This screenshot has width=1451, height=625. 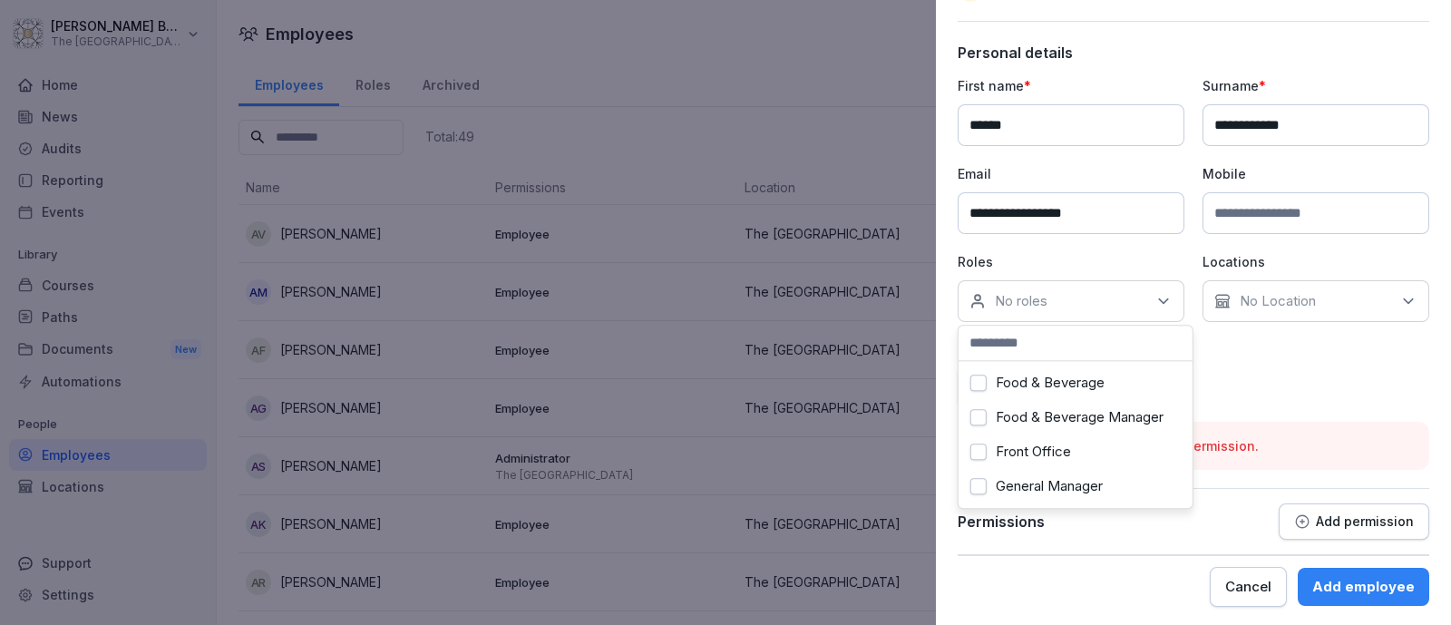 I want to click on p: Roles, so click(x=1071, y=261).